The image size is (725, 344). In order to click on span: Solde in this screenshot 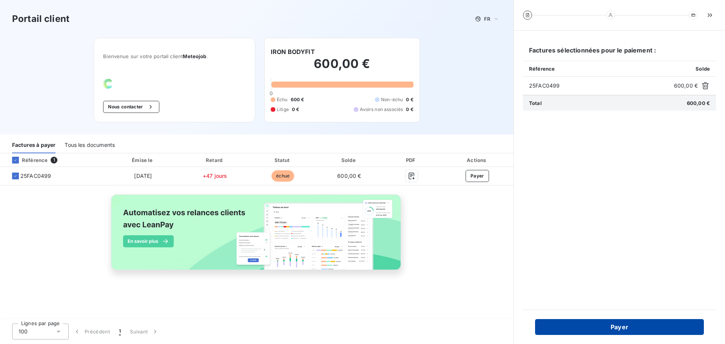, I will do `click(703, 69)`.